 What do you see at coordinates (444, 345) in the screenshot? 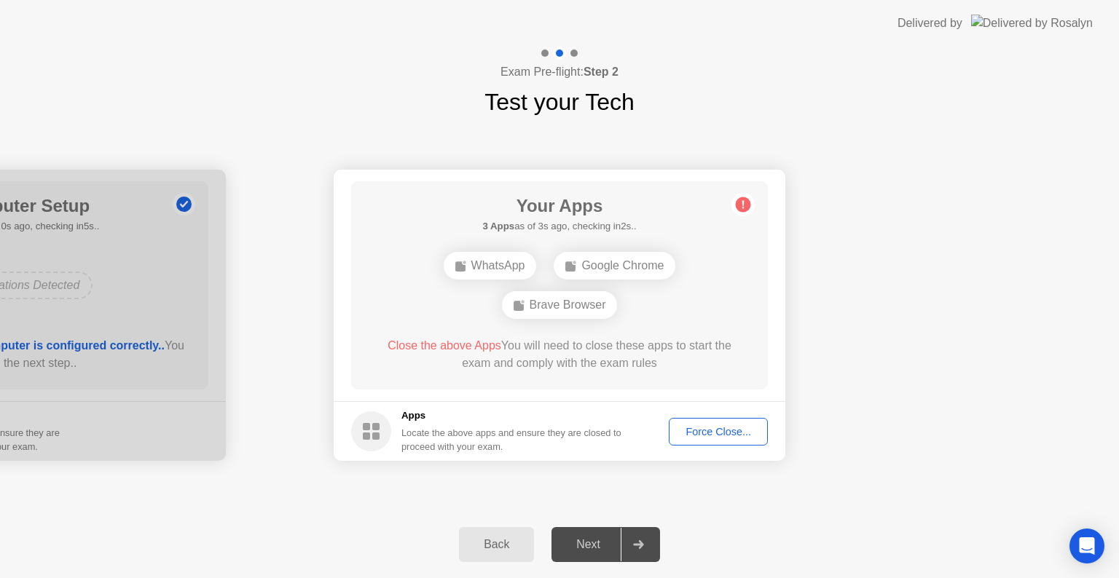
I see `span: Close the above Apps` at bounding box center [444, 345].